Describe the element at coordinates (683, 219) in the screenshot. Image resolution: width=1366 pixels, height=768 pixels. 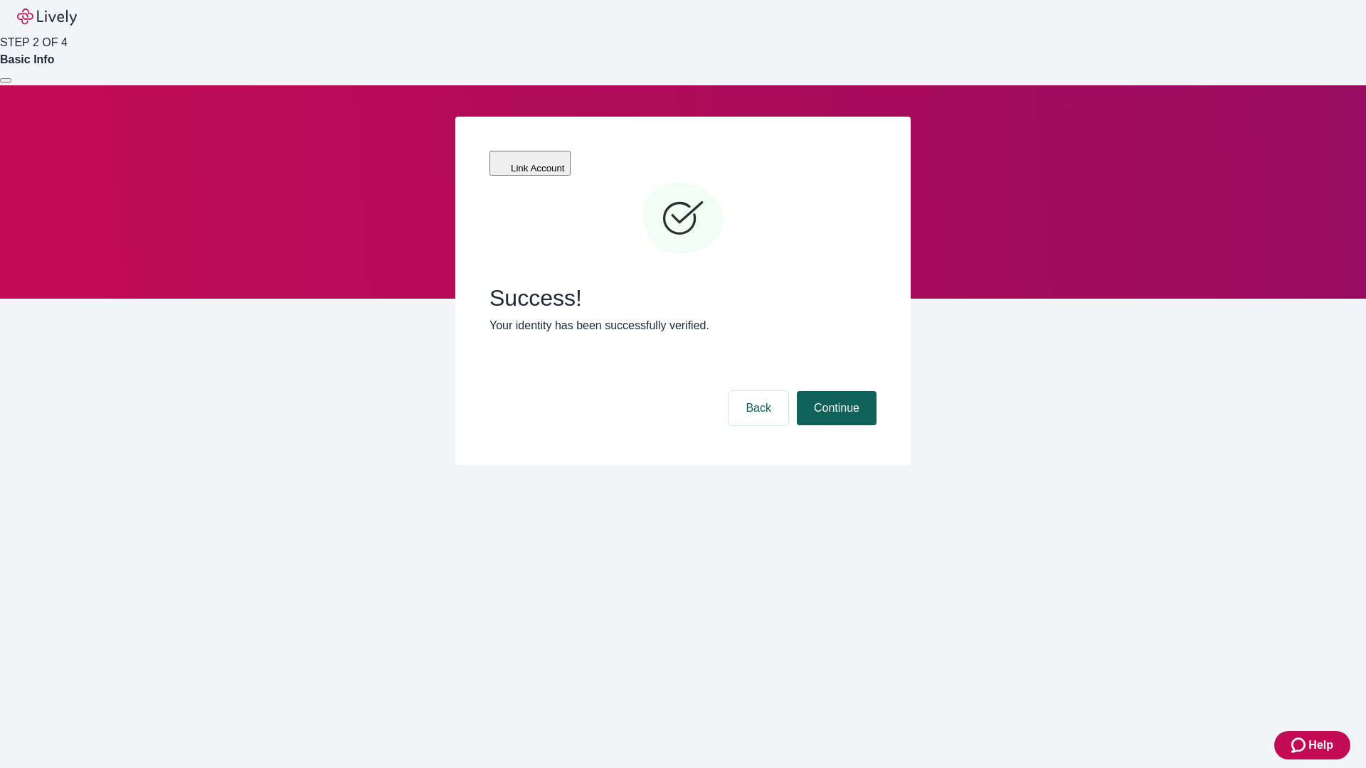
I see `svg: Checkmark icon` at that location.